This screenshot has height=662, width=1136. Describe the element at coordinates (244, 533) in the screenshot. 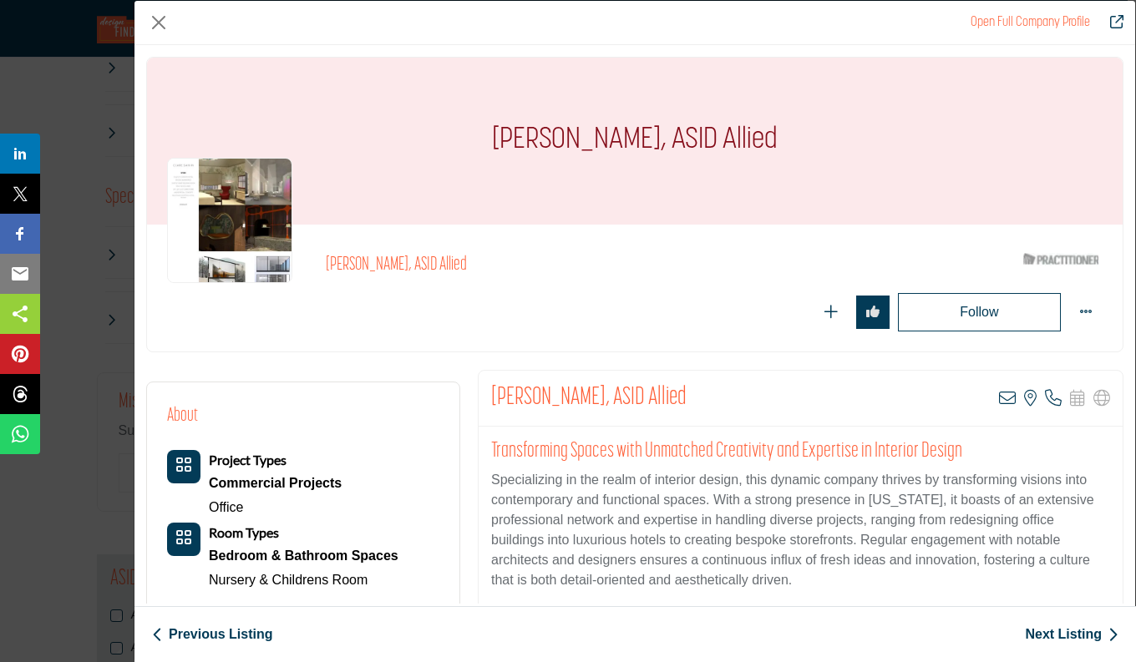

I see `a: Room Types` at that location.